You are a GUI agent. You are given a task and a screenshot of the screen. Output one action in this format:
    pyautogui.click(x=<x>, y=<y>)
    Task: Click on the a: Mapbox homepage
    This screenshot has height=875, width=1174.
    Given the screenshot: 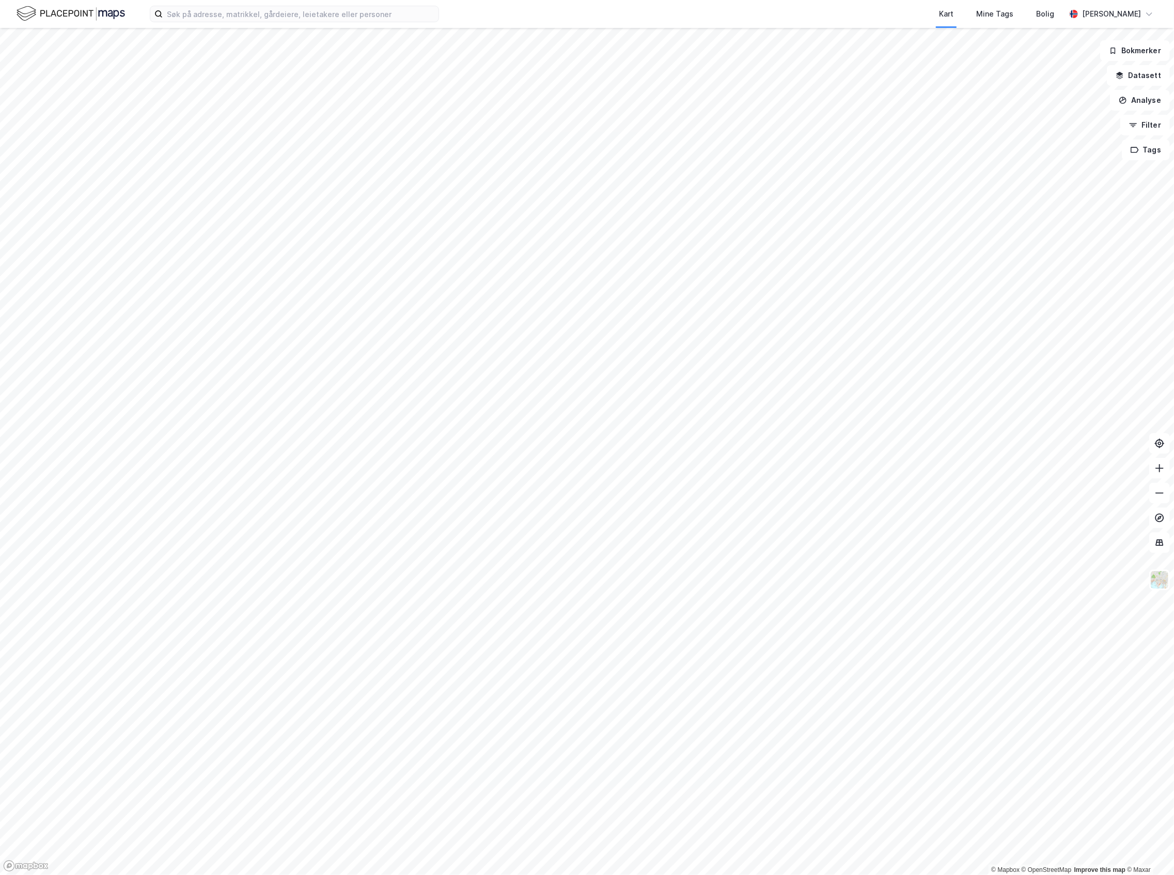 What is the action you would take?
    pyautogui.click(x=26, y=865)
    